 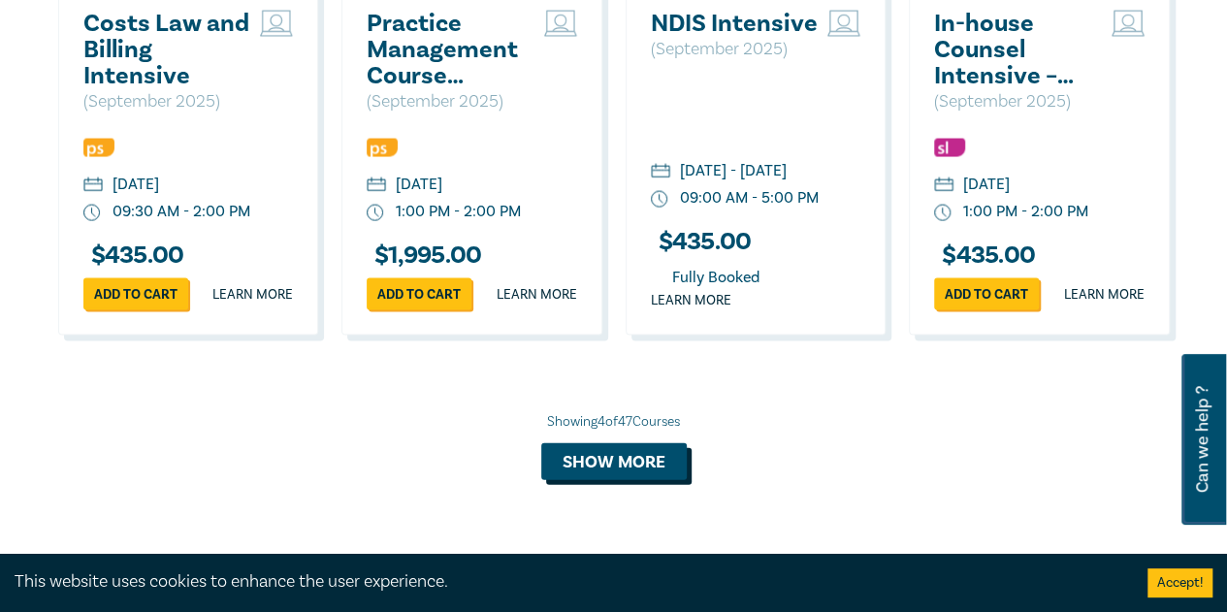 What do you see at coordinates (716, 278) in the screenshot?
I see `div: Fully Booked` at bounding box center [716, 278].